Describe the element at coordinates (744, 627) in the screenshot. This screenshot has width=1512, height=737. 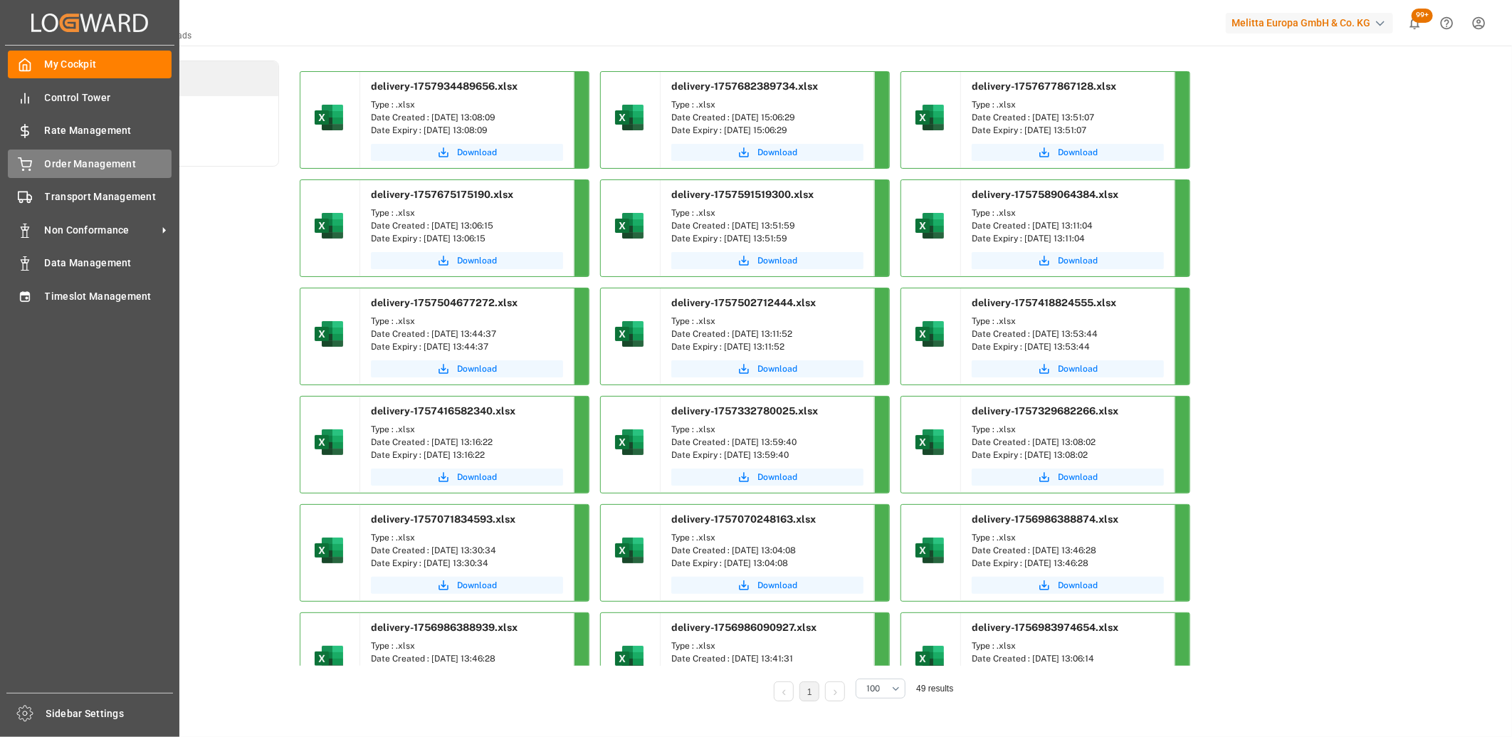
I see `span: delivery-1756986090927.xlsx` at that location.